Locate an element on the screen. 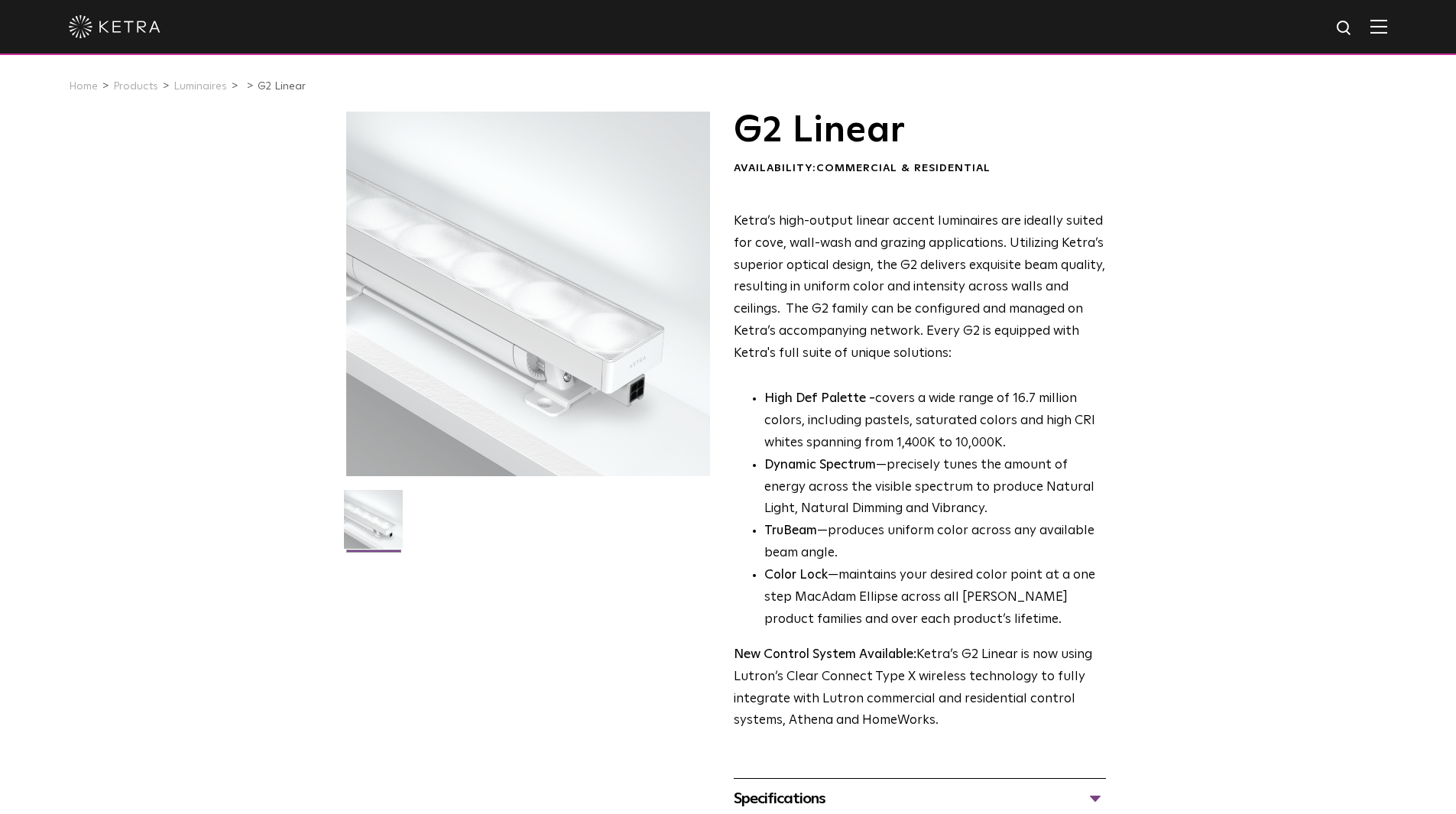 The image size is (1456, 814). strong: Color Lock is located at coordinates (796, 575).